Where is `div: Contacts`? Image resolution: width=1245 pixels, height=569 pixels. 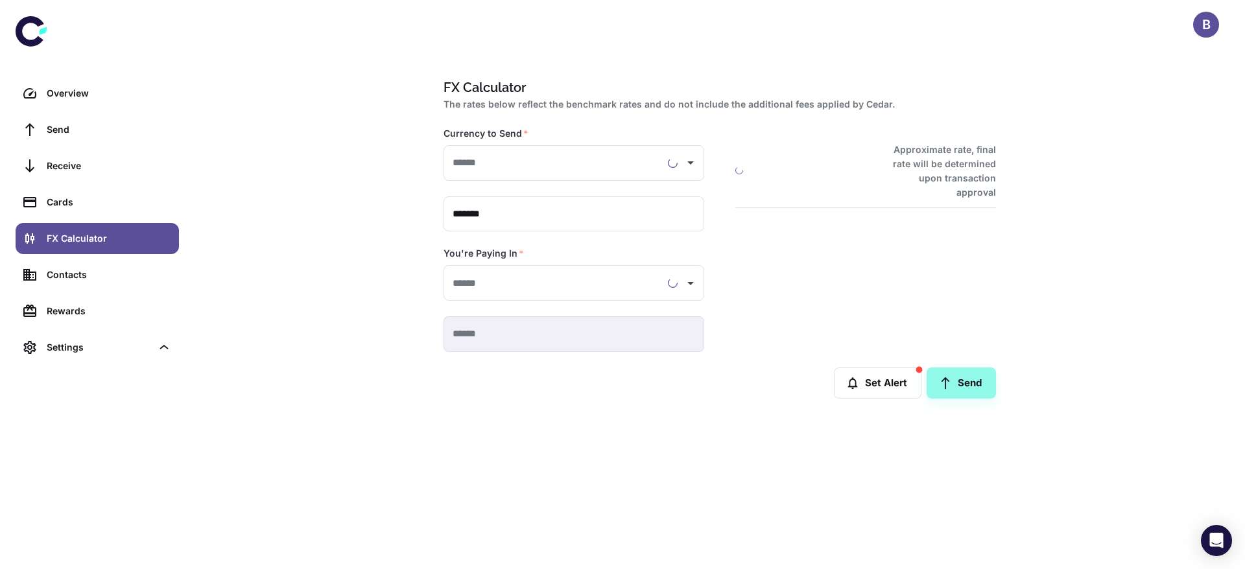 div: Contacts is located at coordinates (109, 275).